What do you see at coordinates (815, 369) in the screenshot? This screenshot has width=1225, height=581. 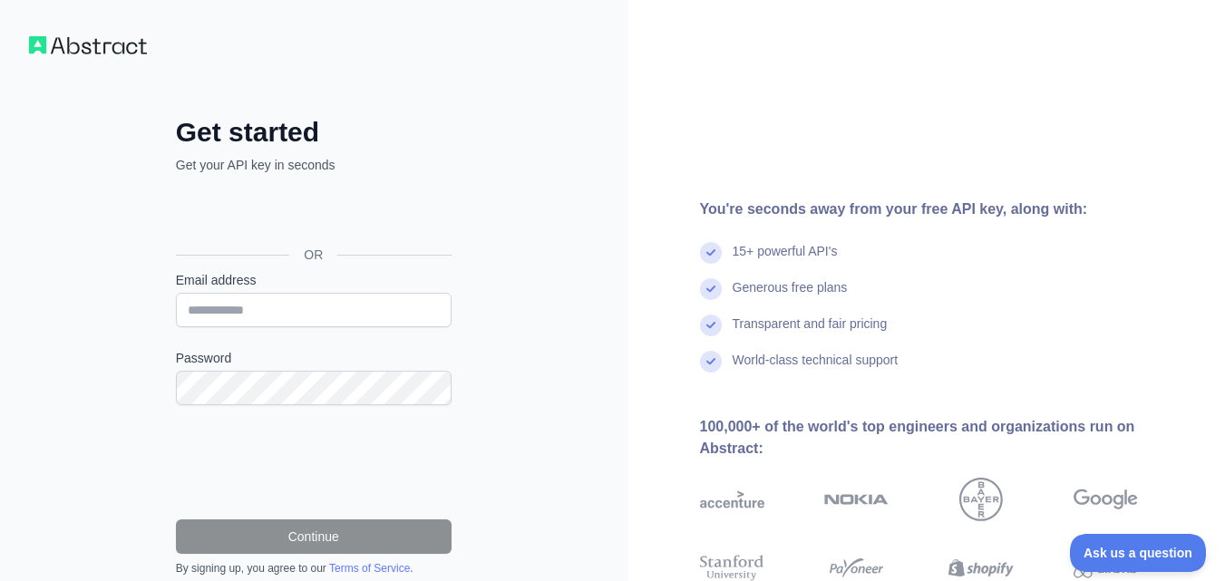 I see `div: World-class technical support` at bounding box center [815, 369].